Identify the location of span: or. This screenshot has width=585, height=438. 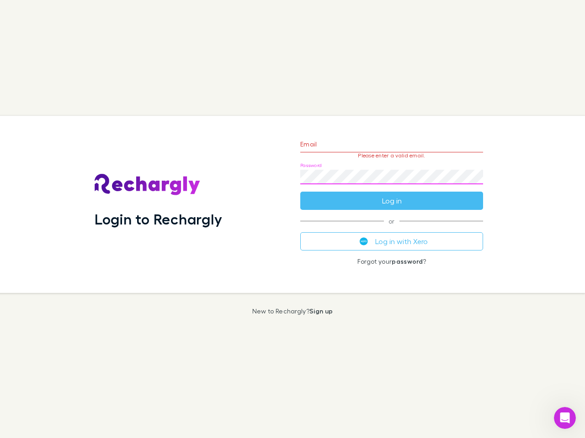
(391, 221).